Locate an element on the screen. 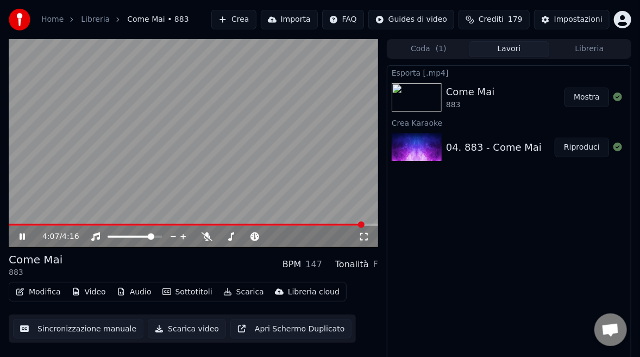 Image resolution: width=640 pixels, height=357 pixels. div: Esporta [.mp4] is located at coordinates (509, 72).